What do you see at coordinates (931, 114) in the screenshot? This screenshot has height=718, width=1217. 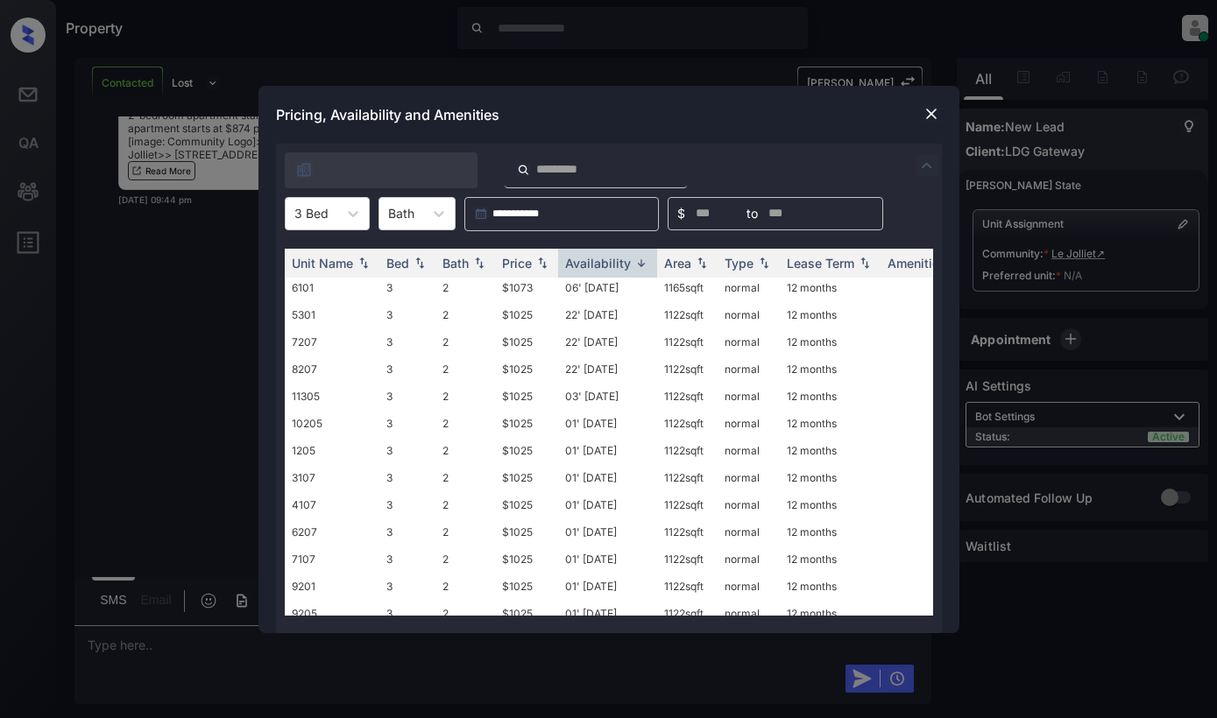 I see `img: close` at bounding box center [931, 114].